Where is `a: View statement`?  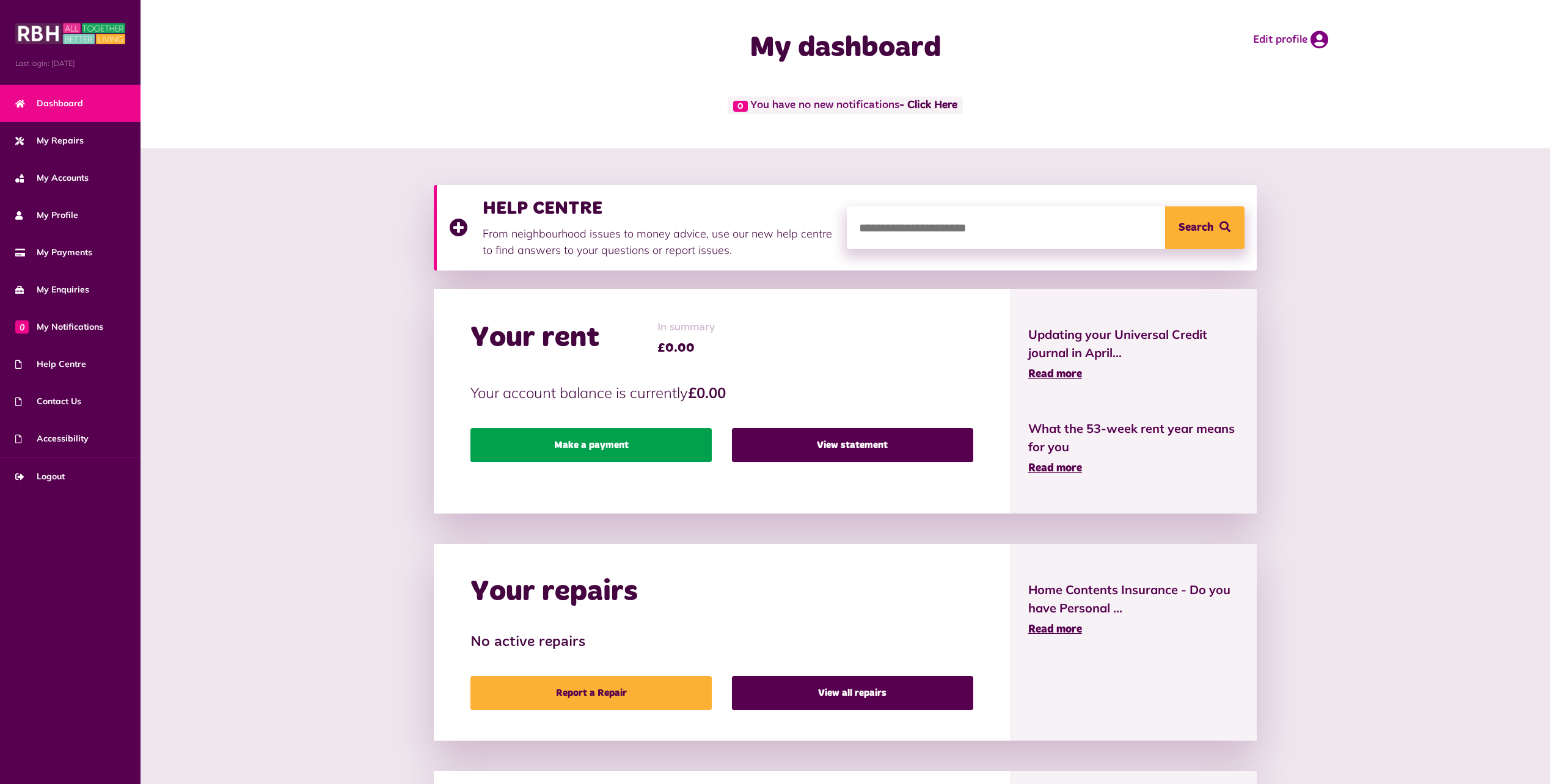 a: View statement is located at coordinates (852, 445).